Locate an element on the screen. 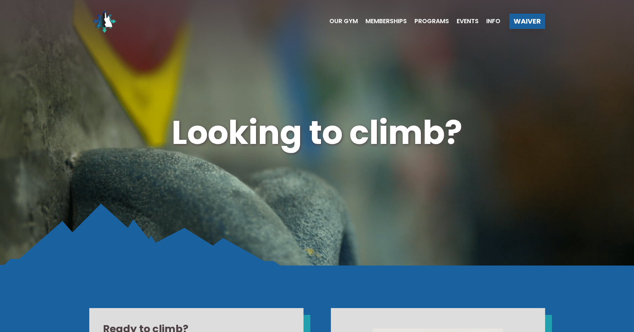 The image size is (634, 332). span: Info is located at coordinates (493, 21).